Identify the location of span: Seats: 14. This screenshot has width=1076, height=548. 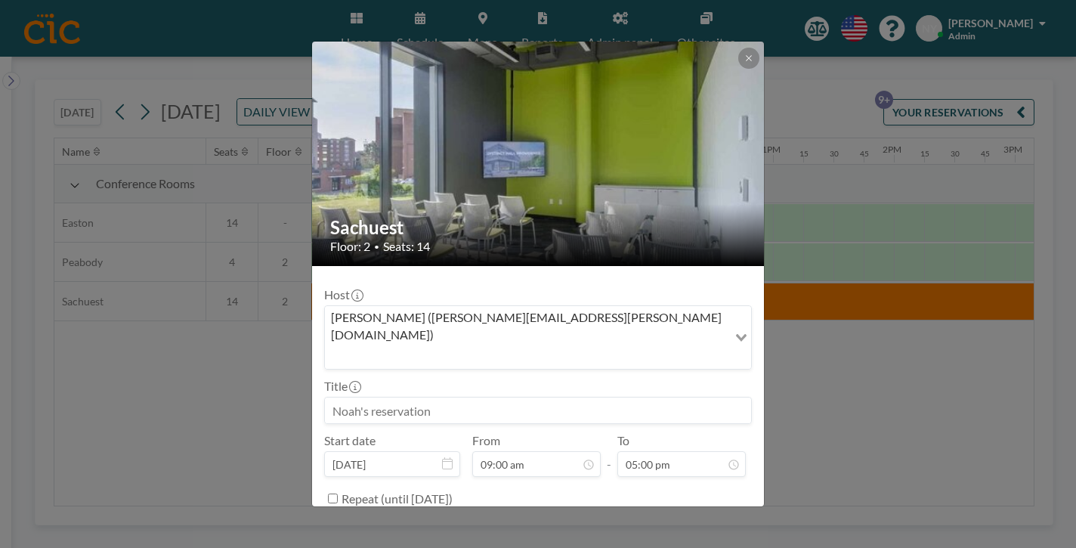
(407, 246).